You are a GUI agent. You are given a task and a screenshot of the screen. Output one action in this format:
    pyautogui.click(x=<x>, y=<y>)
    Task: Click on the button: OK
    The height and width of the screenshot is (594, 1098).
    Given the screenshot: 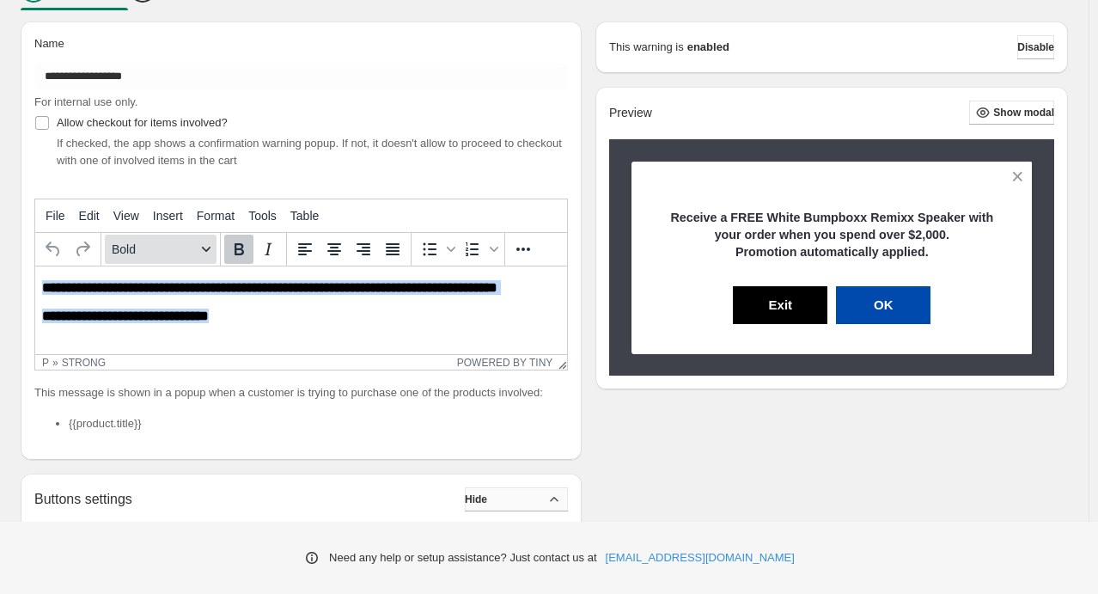 What is the action you would take?
    pyautogui.click(x=883, y=305)
    